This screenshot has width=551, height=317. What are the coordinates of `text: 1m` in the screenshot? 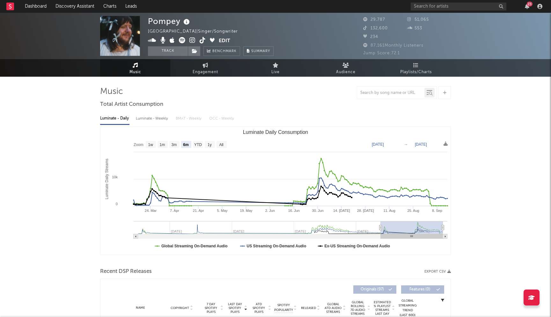 It's located at (162, 145).